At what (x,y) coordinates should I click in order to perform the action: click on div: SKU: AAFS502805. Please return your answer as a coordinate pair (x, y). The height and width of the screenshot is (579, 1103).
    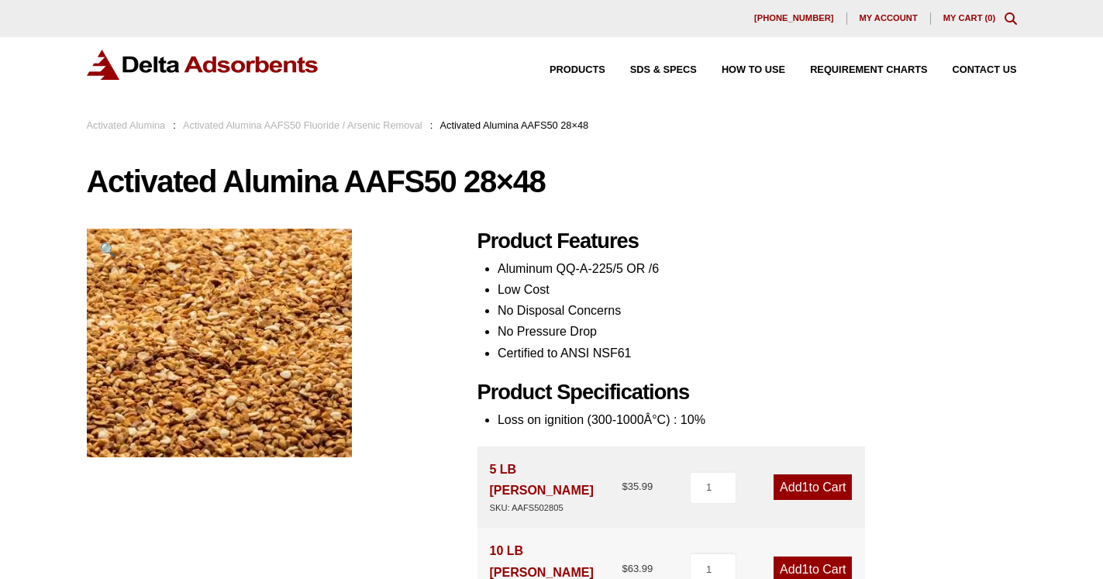
    Looking at the image, I should click on (556, 508).